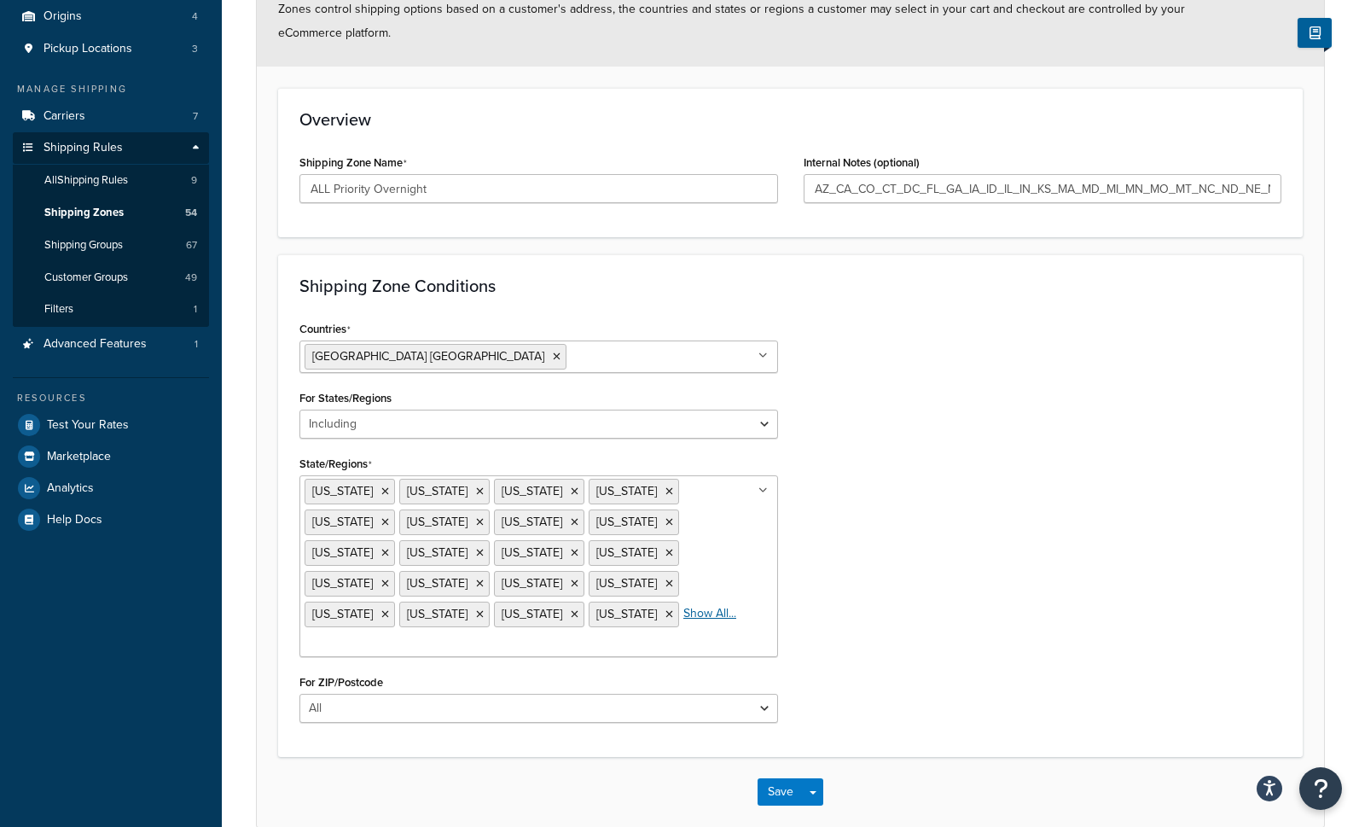 This screenshot has height=827, width=1359. Describe the element at coordinates (195, 49) in the screenshot. I see `span: 3` at that location.